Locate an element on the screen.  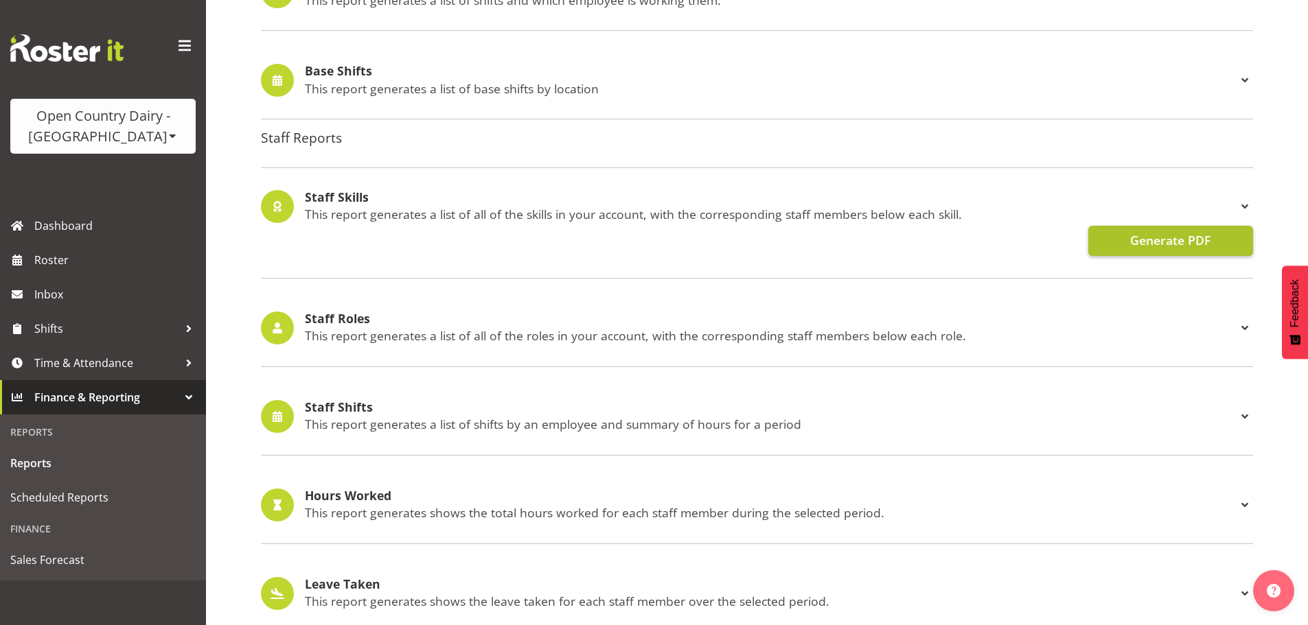
img: Rosterit website logo is located at coordinates (67, 48).